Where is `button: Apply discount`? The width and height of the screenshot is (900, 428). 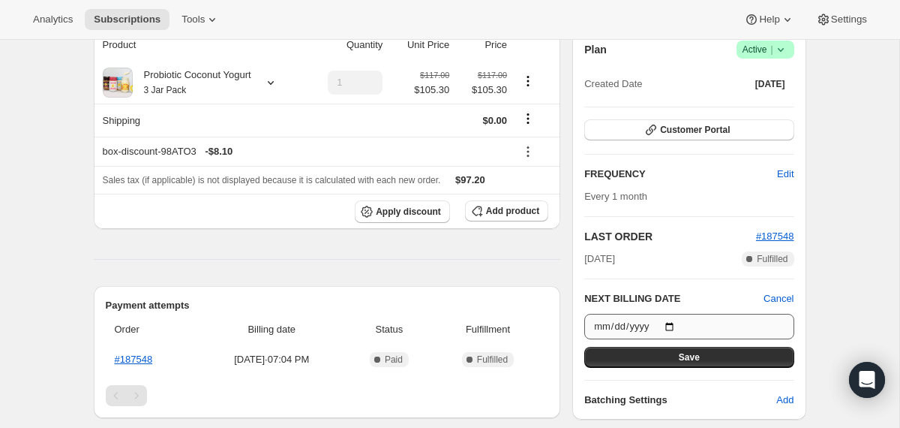
button: Apply discount is located at coordinates (402, 212).